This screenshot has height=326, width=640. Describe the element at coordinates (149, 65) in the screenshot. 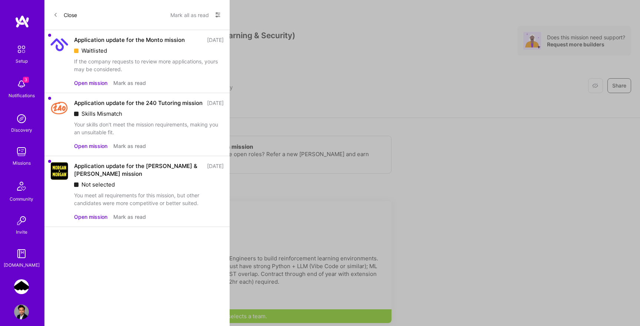

I see `div: If the company requests to review more applications, yours may be considered.` at that location.